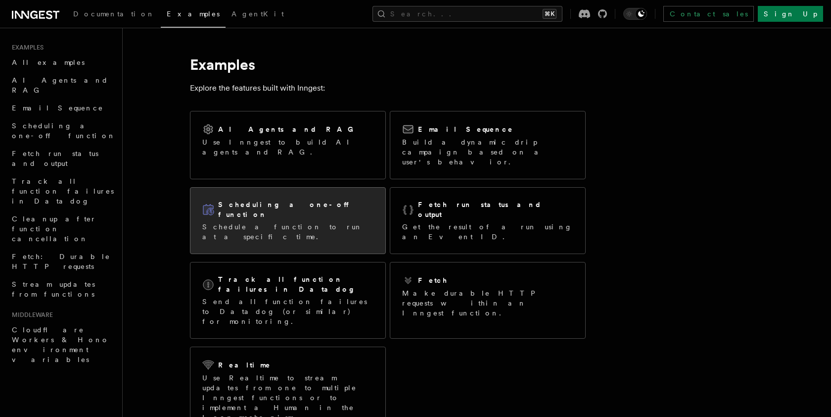  What do you see at coordinates (288, 145) in the screenshot?
I see `a: AI Agents and RAGUse Inngest to build AI agents and RAG.` at bounding box center [288, 145].